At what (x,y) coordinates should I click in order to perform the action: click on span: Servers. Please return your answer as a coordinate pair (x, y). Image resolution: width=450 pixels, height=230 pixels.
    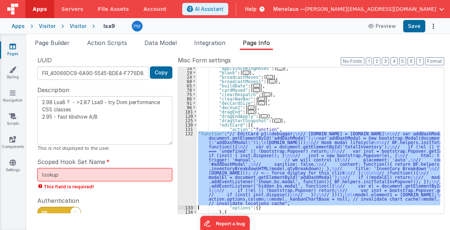
    Looking at the image, I should click on (72, 9).